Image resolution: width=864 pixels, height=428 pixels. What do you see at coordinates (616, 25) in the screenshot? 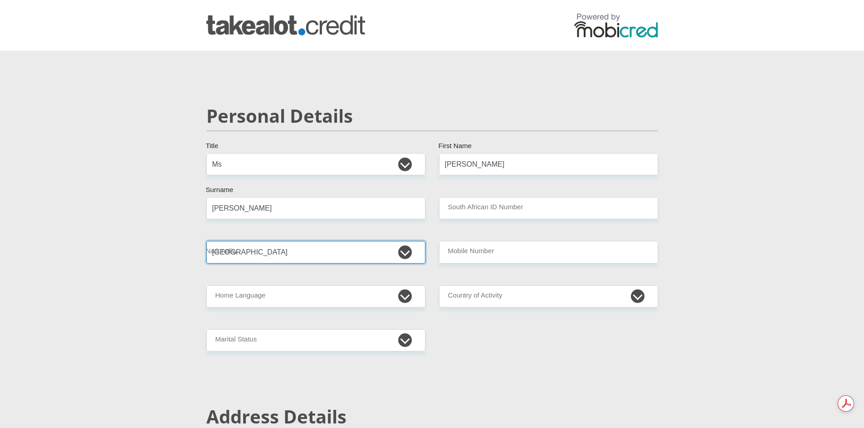
I see `img: powered by mobicred logo` at bounding box center [616, 25].